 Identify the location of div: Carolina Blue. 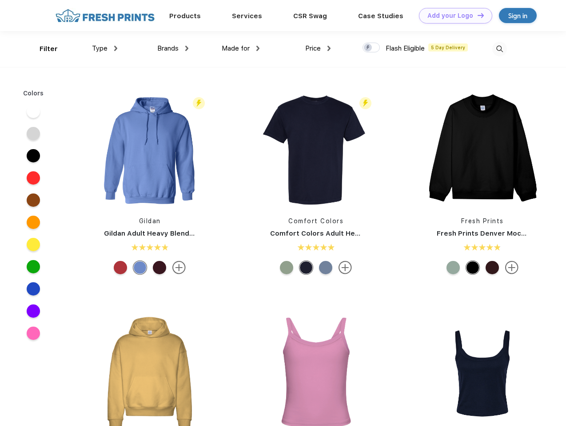
(140, 268).